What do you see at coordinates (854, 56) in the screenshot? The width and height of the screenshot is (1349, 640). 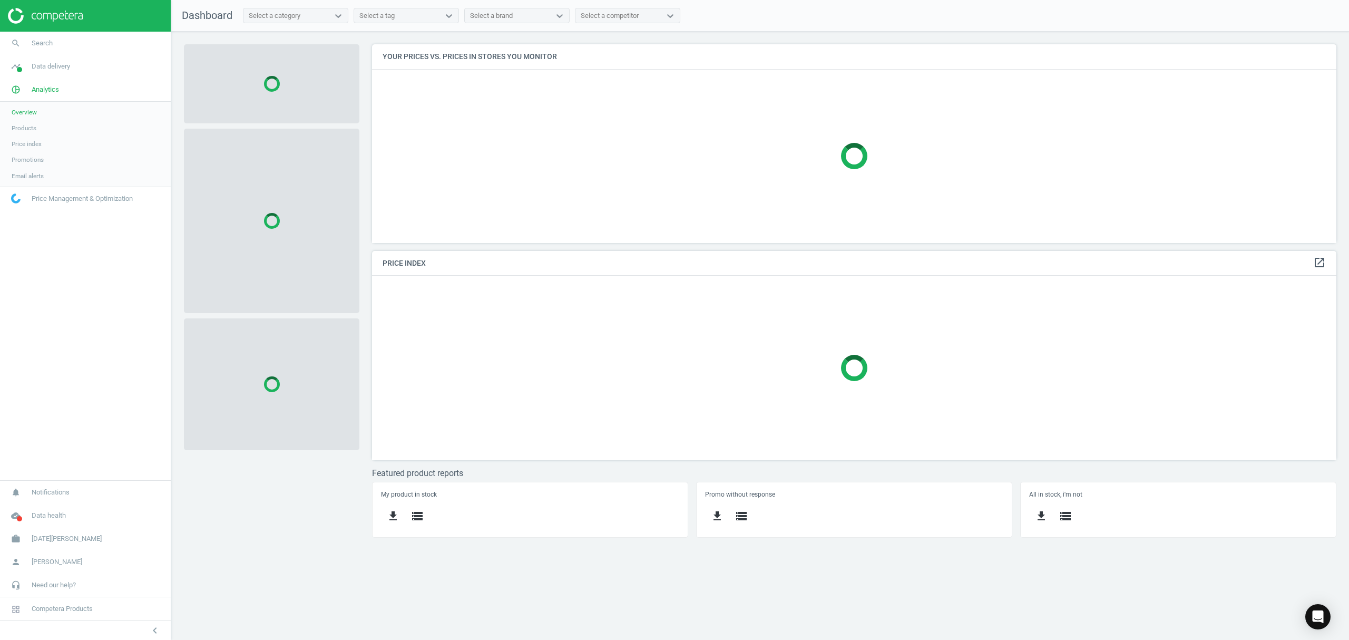 I see `h4: Your prices vs. prices in stores you monitor` at bounding box center [854, 56].